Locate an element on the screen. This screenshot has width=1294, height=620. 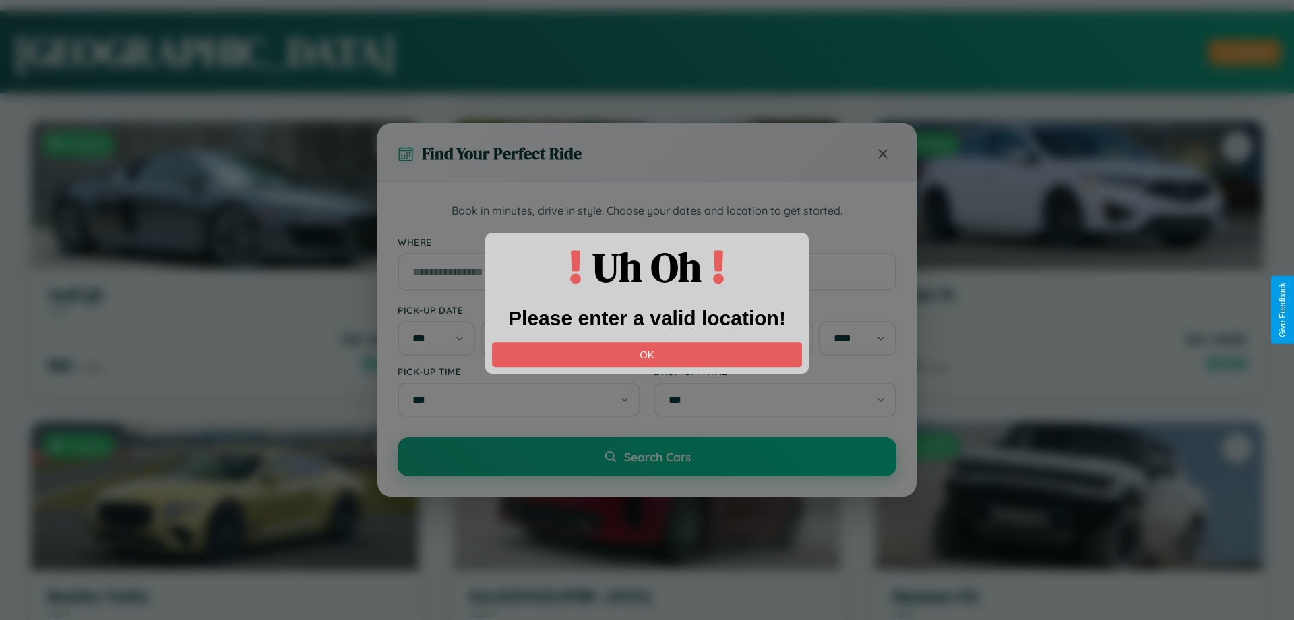
span: Search Cars is located at coordinates (657, 456).